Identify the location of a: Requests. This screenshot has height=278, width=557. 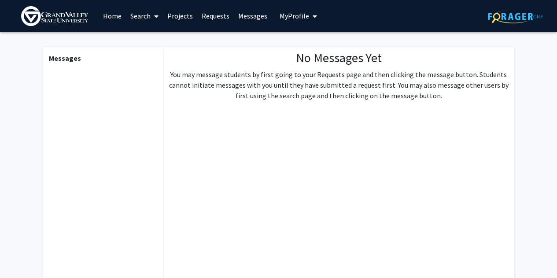
(215, 16).